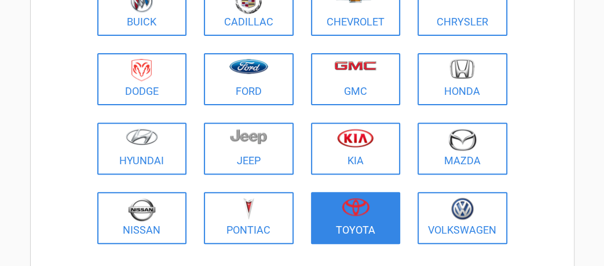  What do you see at coordinates (462, 79) in the screenshot?
I see `a: Honda` at bounding box center [462, 79].